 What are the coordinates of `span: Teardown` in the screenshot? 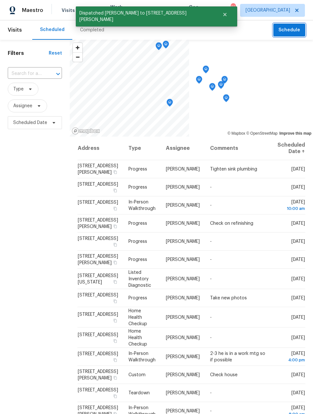 It's located at (139, 393).